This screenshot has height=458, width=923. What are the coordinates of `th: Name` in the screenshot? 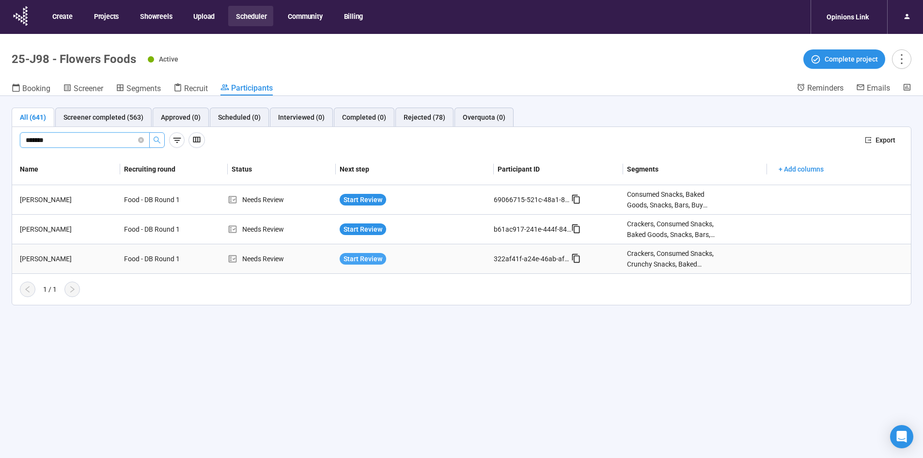 It's located at (66, 169).